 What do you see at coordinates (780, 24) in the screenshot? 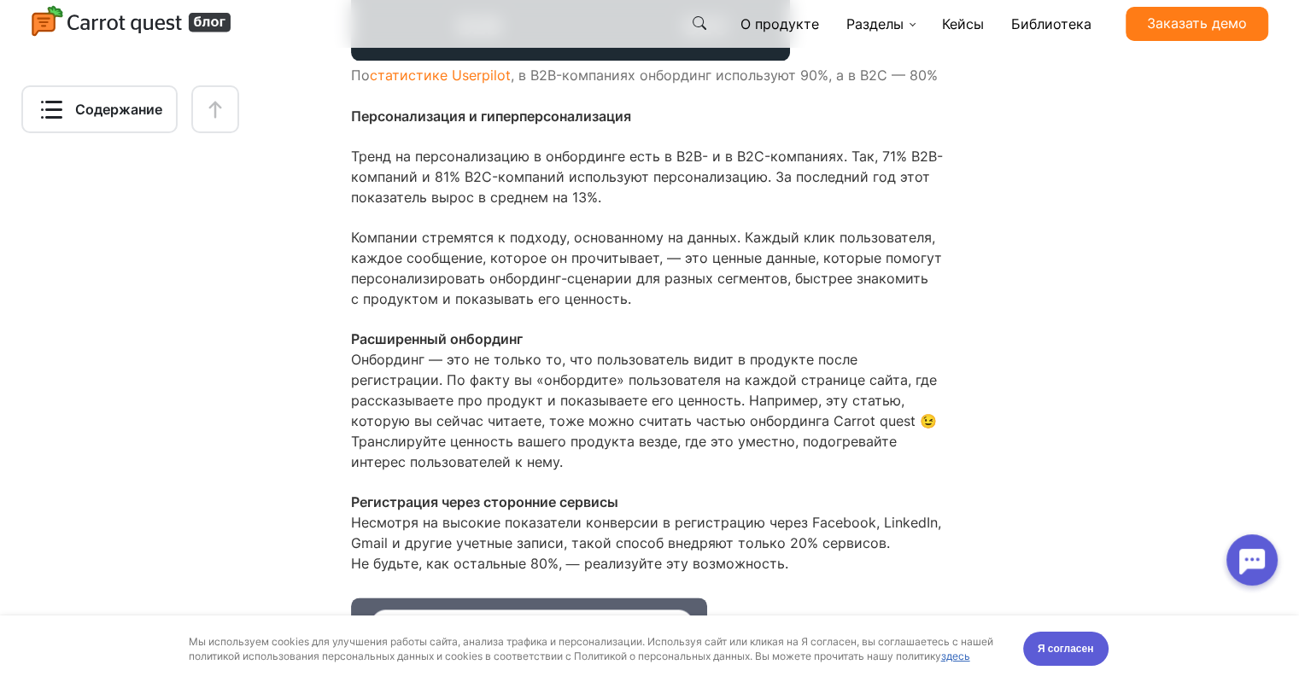
I see `a: О продукте` at bounding box center [780, 24].